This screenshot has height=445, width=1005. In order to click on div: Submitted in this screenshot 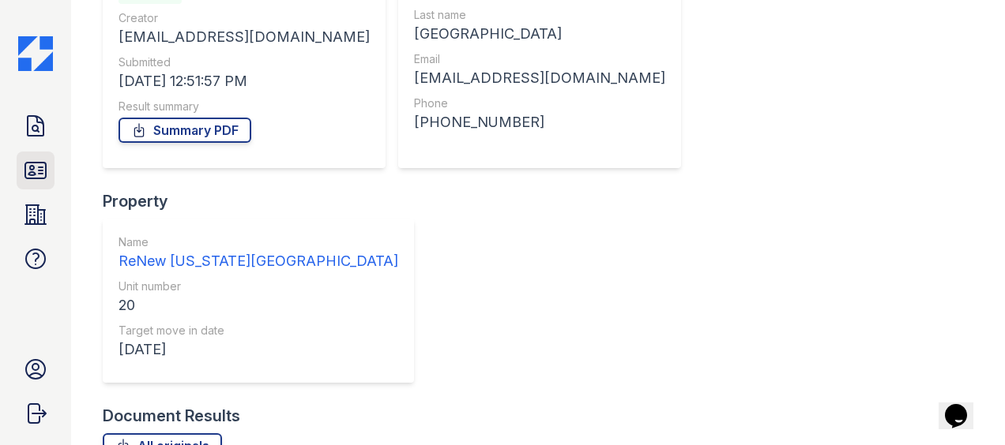, I will do `click(244, 62)`.